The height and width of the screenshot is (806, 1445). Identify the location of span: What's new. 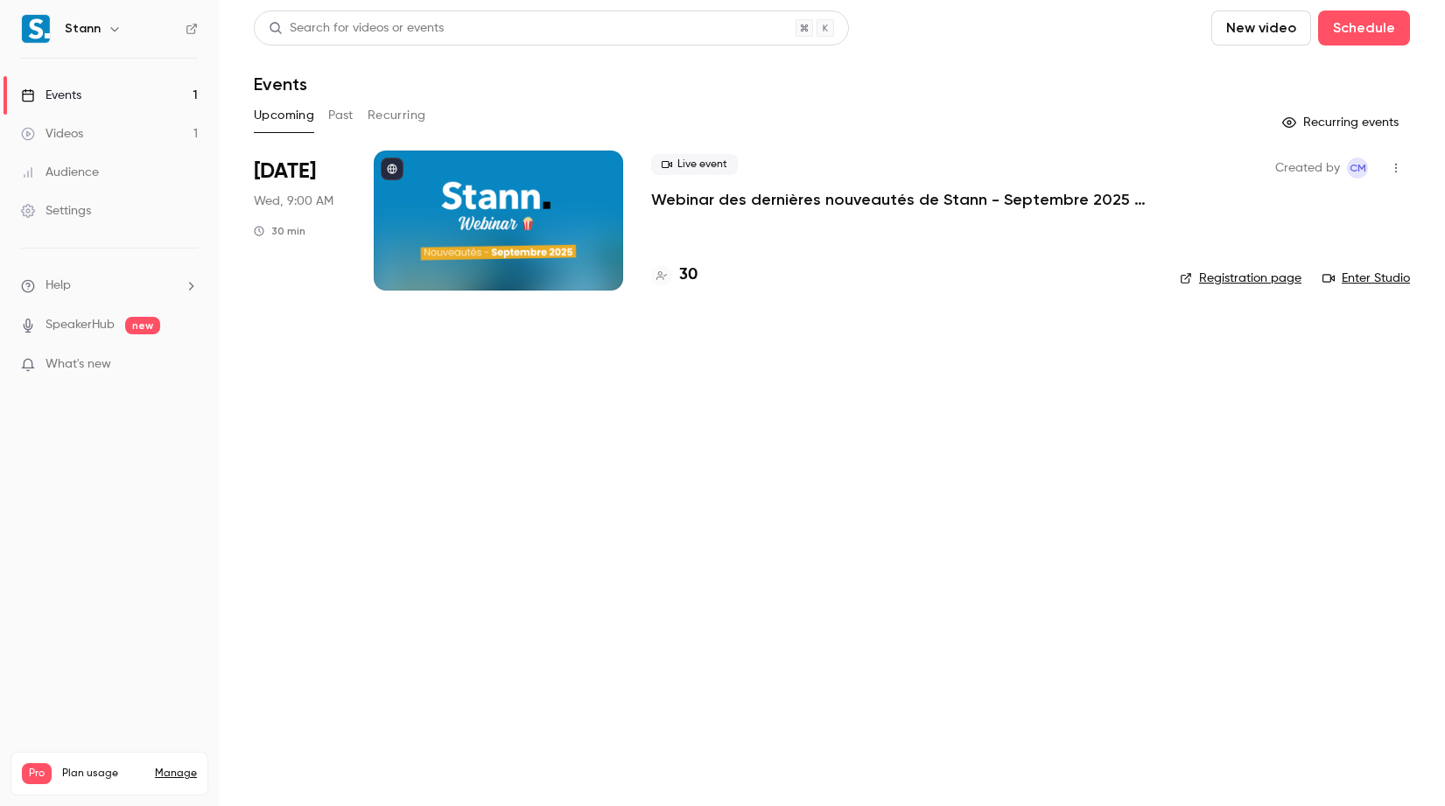
(78, 364).